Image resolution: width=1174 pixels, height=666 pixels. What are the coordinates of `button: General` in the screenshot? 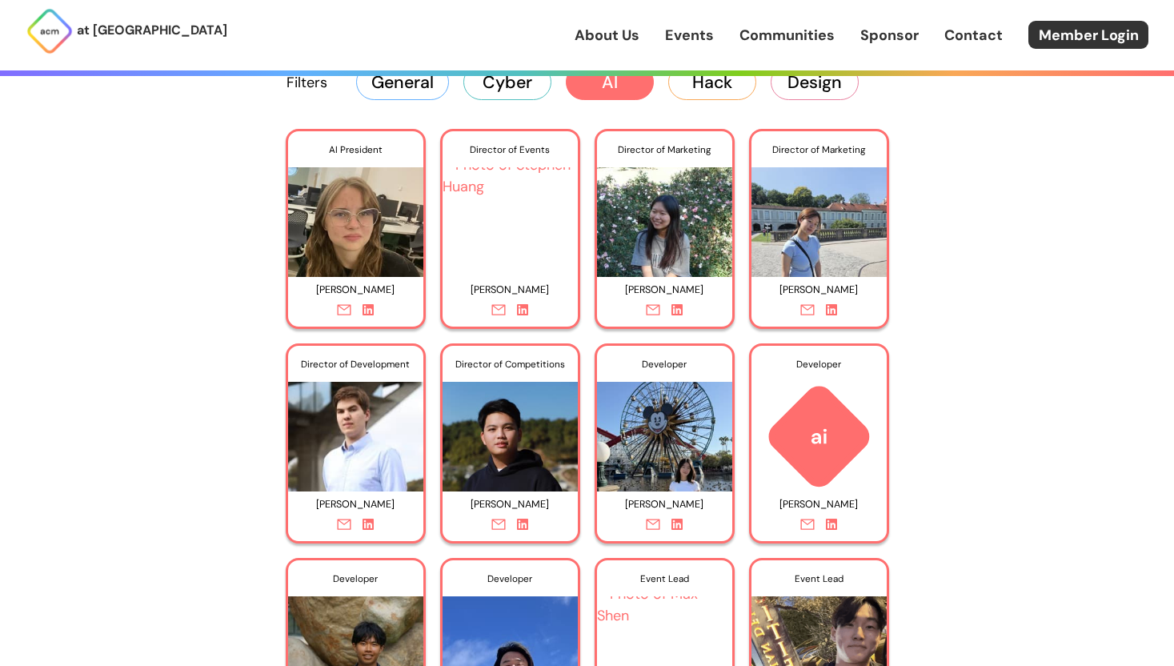 It's located at (403, 82).